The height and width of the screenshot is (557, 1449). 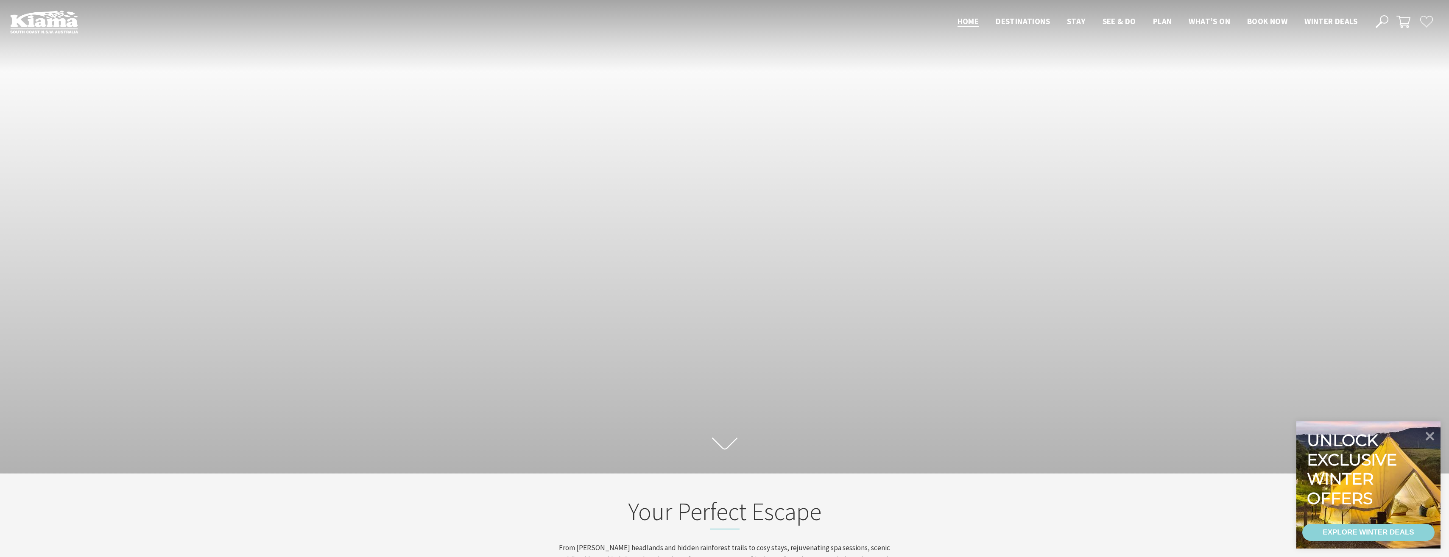 I want to click on h2: Your Perfect Escape, so click(x=725, y=513).